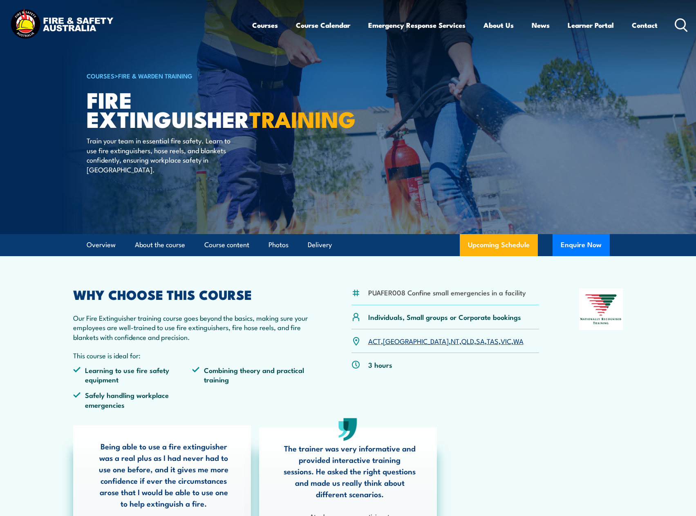 Image resolution: width=696 pixels, height=516 pixels. I want to click on a: SA, so click(480, 341).